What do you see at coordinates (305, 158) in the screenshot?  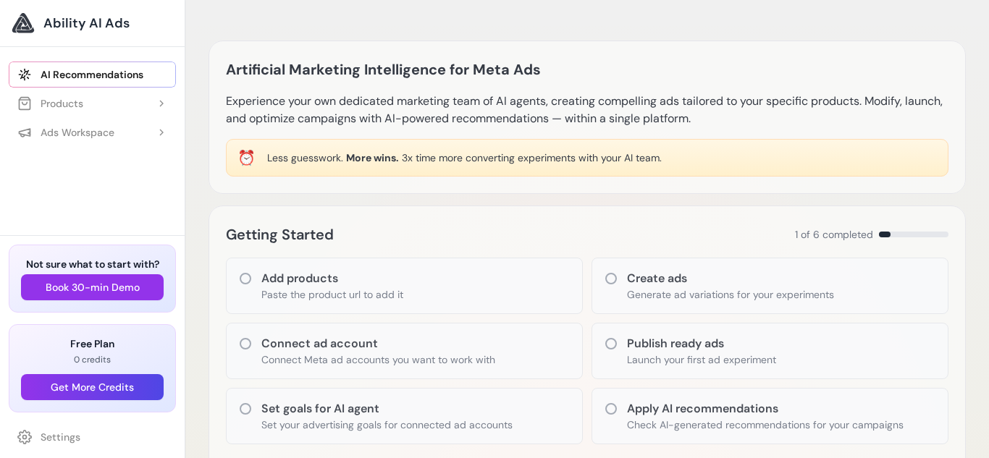 I see `span: Less guesswork.` at bounding box center [305, 158].